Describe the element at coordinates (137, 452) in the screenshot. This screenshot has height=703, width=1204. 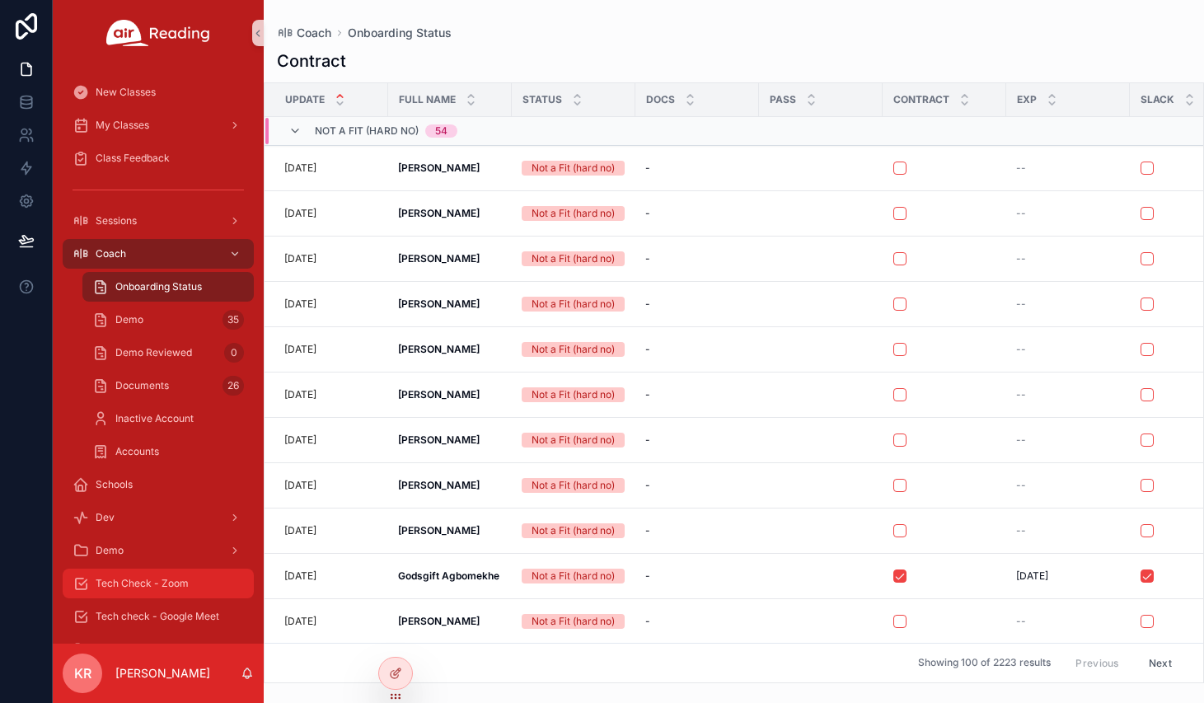
I see `span: Accounts` at that location.